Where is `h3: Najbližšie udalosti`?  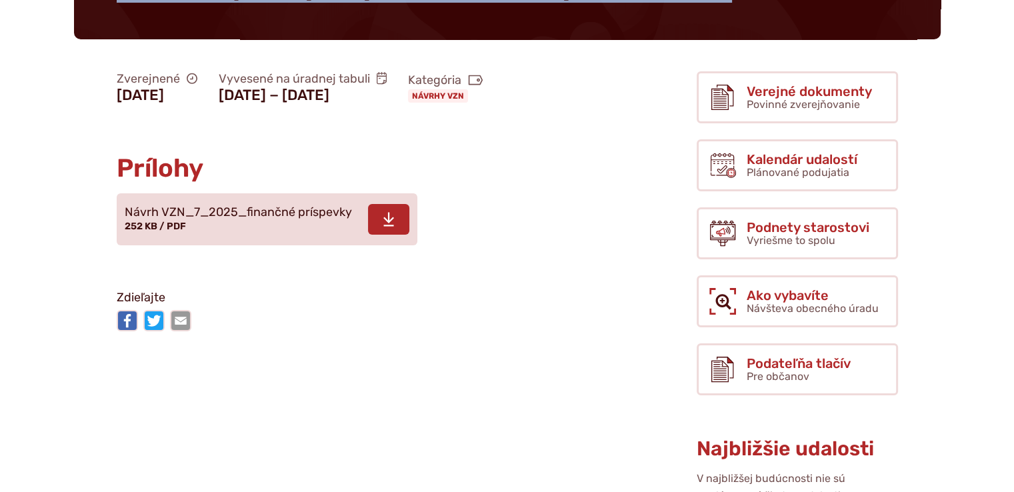 h3: Najbližšie udalosti is located at coordinates (797, 448).